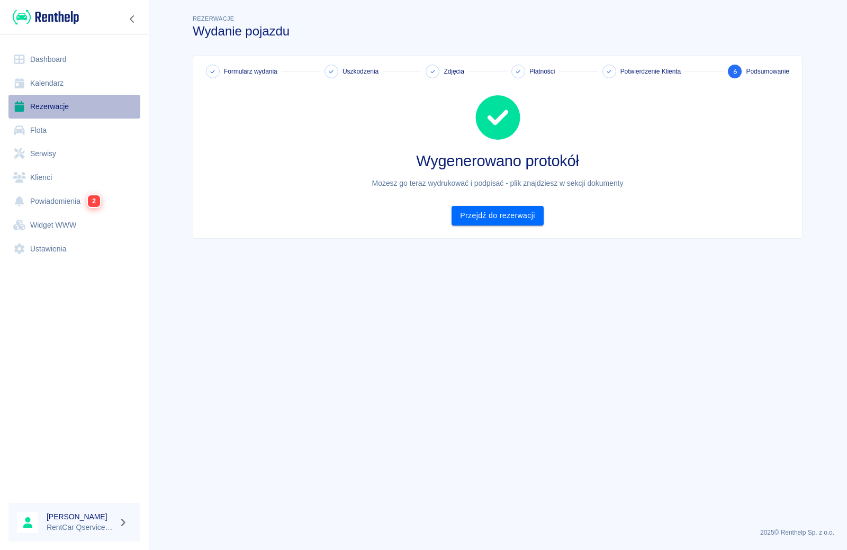 The image size is (847, 550). What do you see at coordinates (497, 216) in the screenshot?
I see `a: Przejdź do rezerwacji` at bounding box center [497, 216].